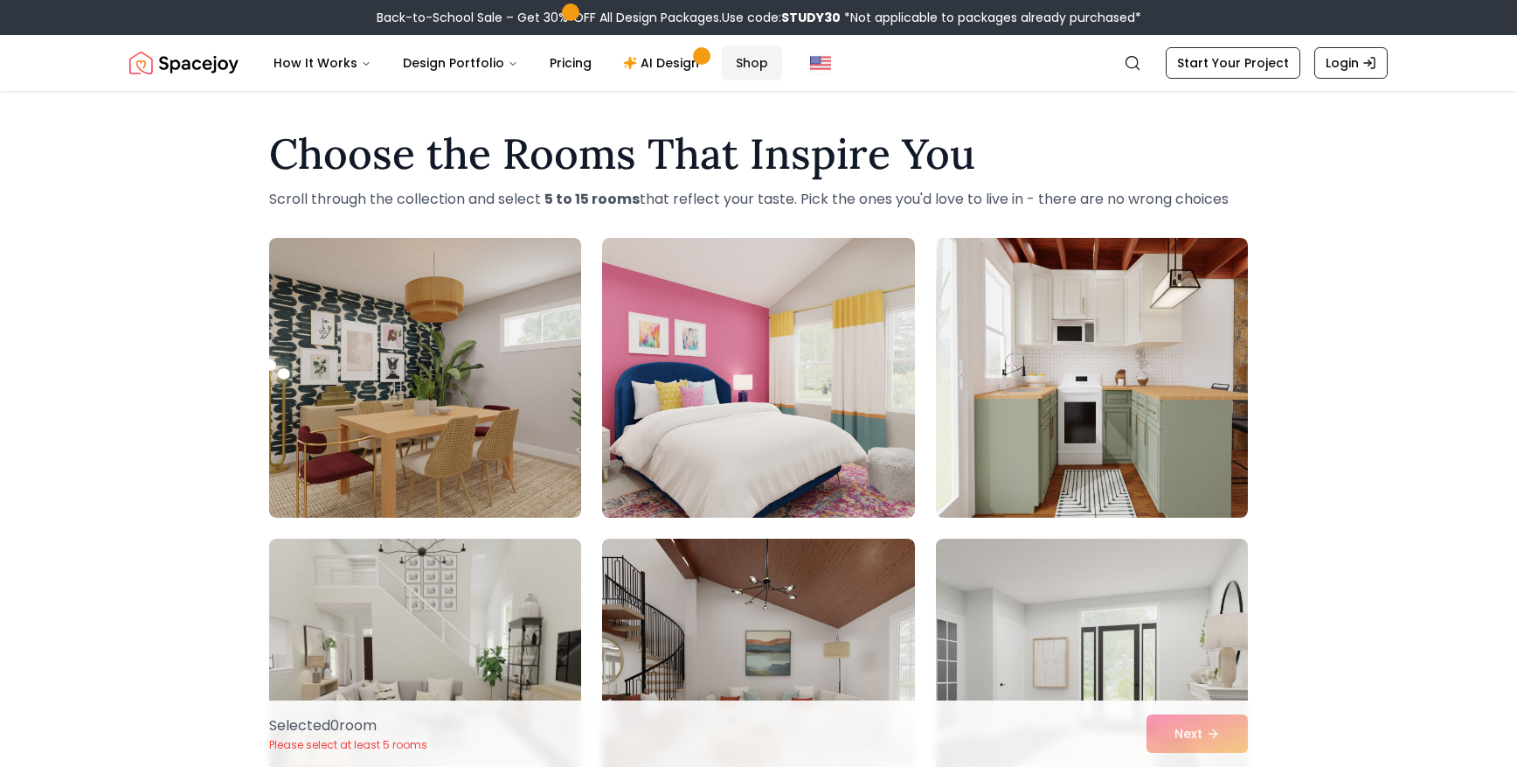 The image size is (1517, 767). I want to click on div: Back-to-School Sale – Get 30% OFF All Design Packages., so click(759, 17).